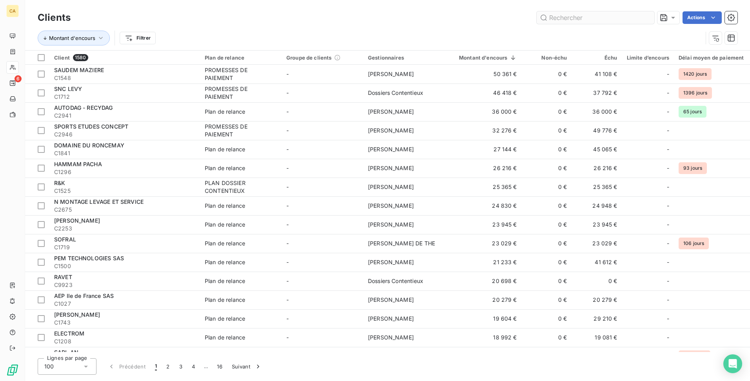 The image size is (750, 381). What do you see at coordinates (309, 58) in the screenshot?
I see `span: Groupe de clients` at bounding box center [309, 58].